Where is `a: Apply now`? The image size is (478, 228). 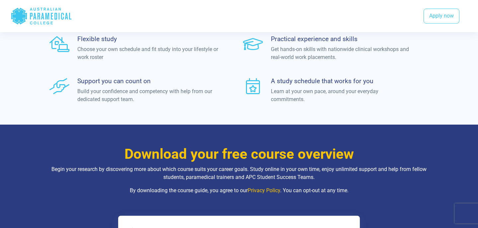 a: Apply now is located at coordinates (442, 16).